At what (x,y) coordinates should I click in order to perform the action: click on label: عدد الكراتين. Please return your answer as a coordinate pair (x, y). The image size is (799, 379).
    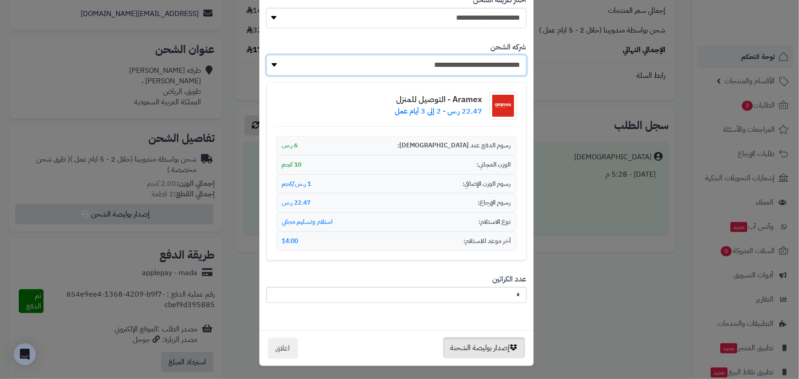
    Looking at the image, I should click on (510, 279).